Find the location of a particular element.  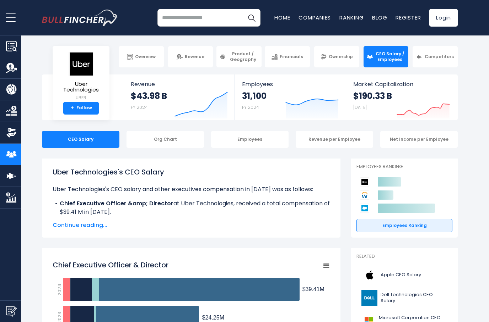

small: UBER is located at coordinates (81, 98).